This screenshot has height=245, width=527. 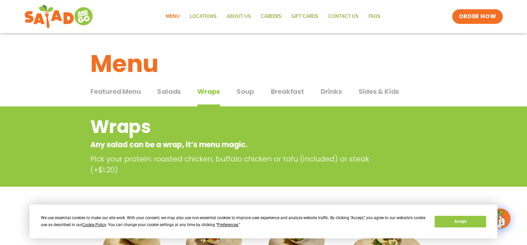 What do you see at coordinates (236, 145) in the screenshot?
I see `p: Any salad can be a wrap, it’s menu magic.` at bounding box center [236, 145].